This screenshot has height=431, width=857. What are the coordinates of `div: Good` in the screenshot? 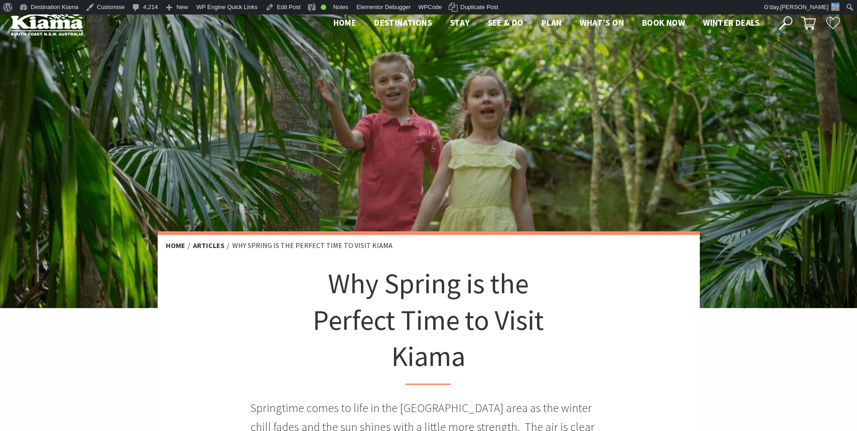 It's located at (324, 7).